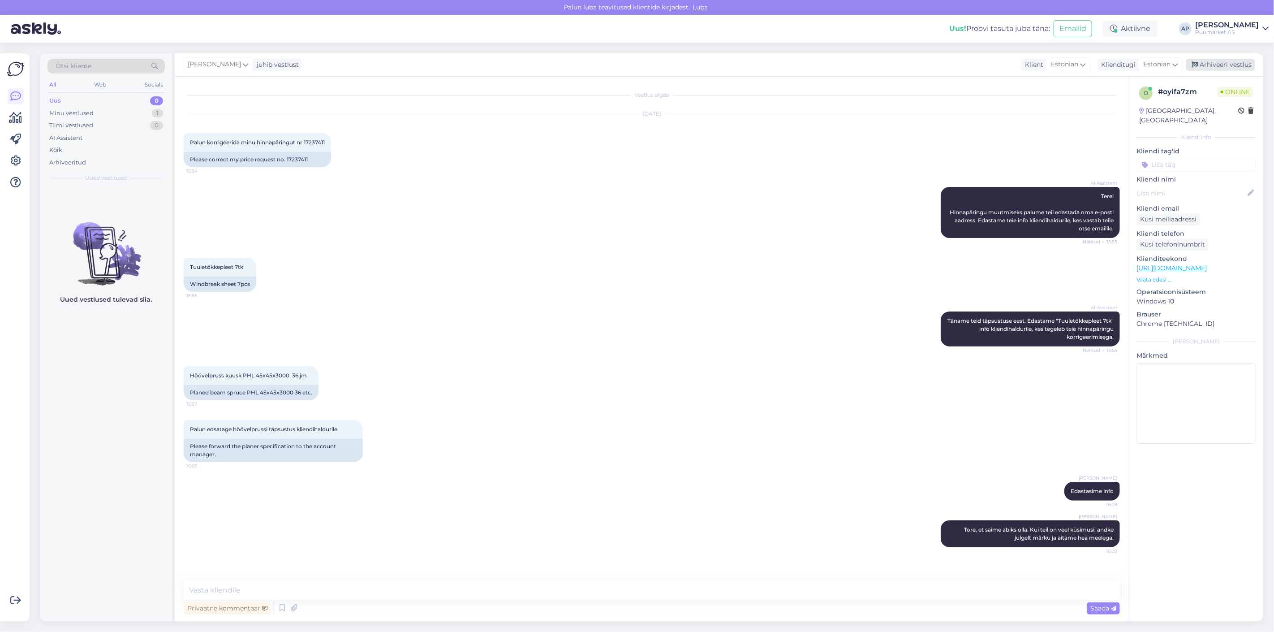  I want to click on div: Küsi meiliaadressi, so click(1168, 219).